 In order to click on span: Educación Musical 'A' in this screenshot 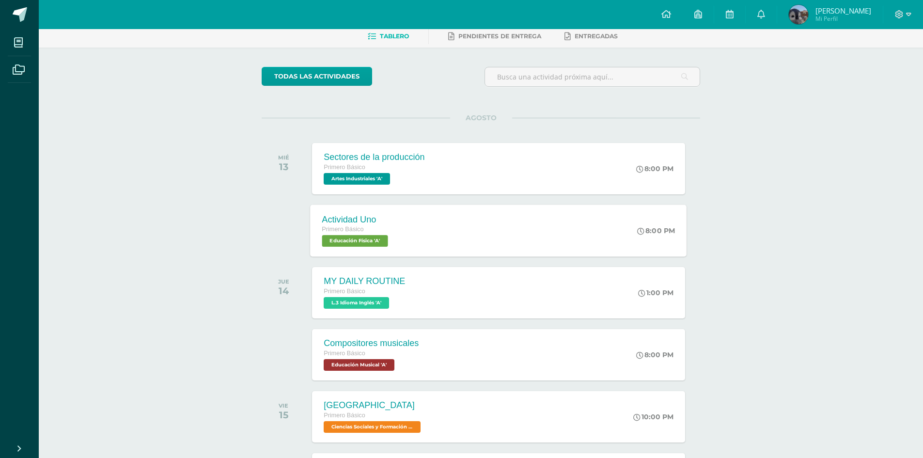, I will do `click(359, 365)`.